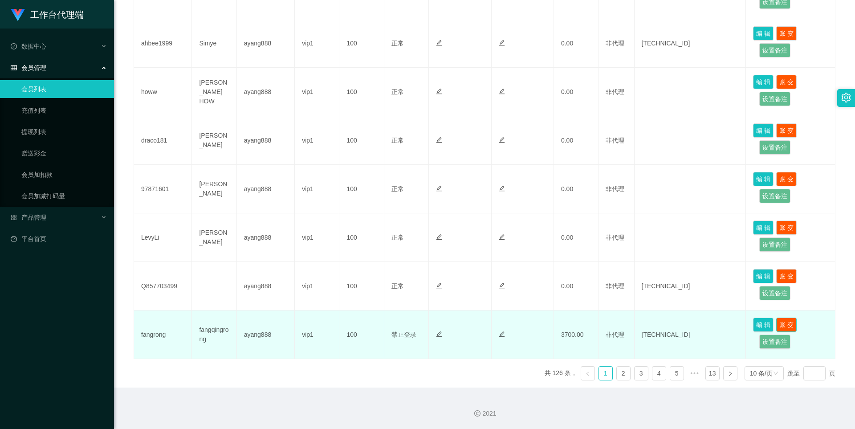 This screenshot has height=429, width=855. I want to click on span: 会员管理, so click(29, 68).